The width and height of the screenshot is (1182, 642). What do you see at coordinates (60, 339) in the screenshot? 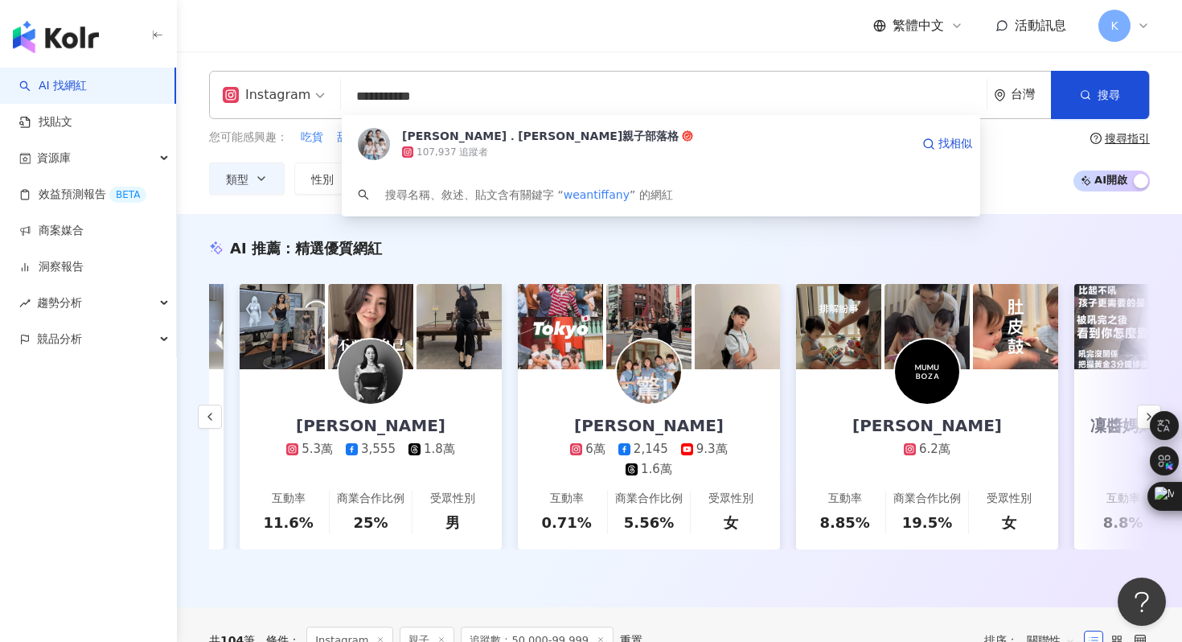
I see `span: 競品分析` at bounding box center [60, 339].